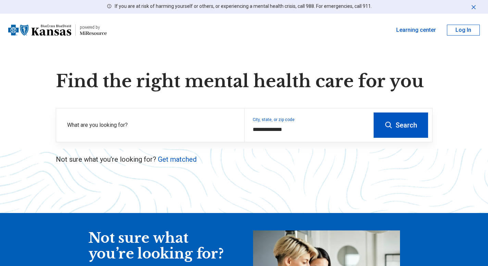 The height and width of the screenshot is (266, 488). What do you see at coordinates (416, 30) in the screenshot?
I see `a: Learning center` at bounding box center [416, 30].